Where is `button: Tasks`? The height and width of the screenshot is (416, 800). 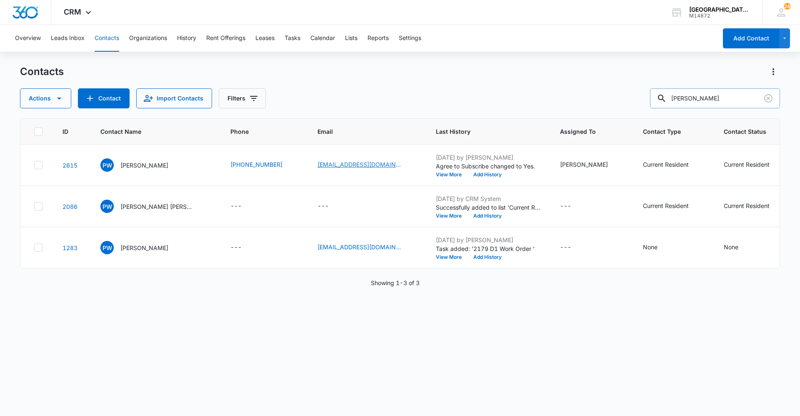 button: Tasks is located at coordinates (293, 38).